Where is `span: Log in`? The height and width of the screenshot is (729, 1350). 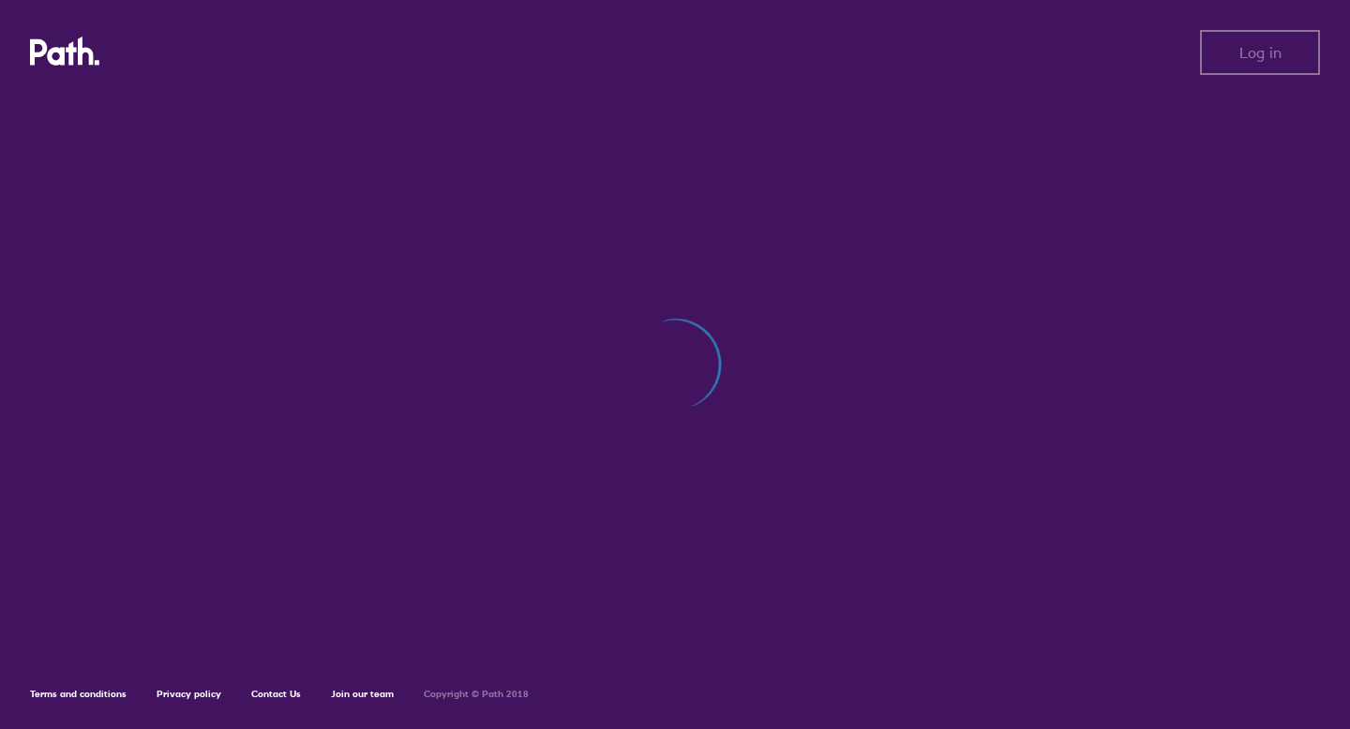
span: Log in is located at coordinates (1260, 53).